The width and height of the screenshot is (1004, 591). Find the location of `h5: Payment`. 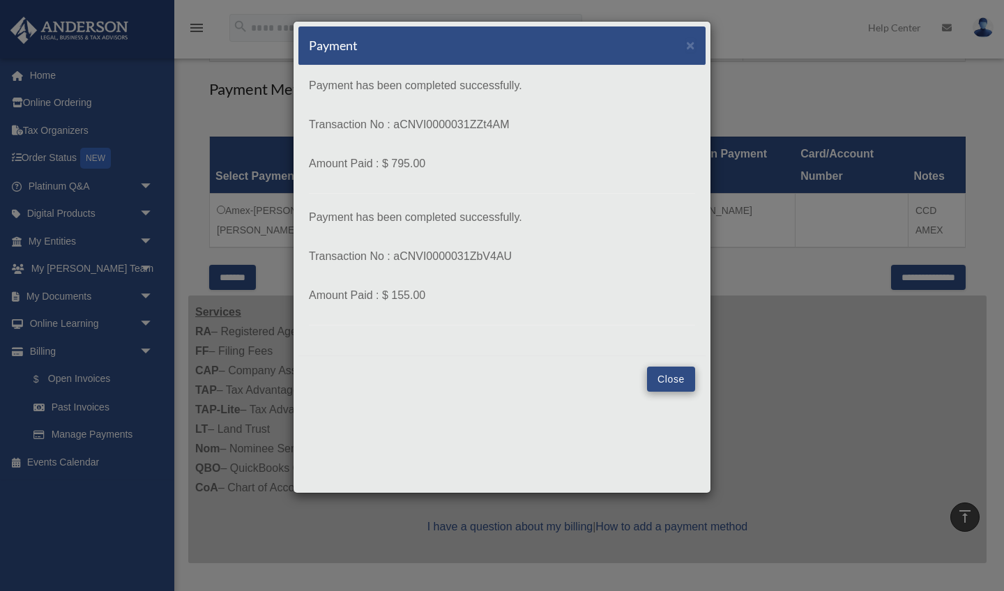

h5: Payment is located at coordinates (333, 45).